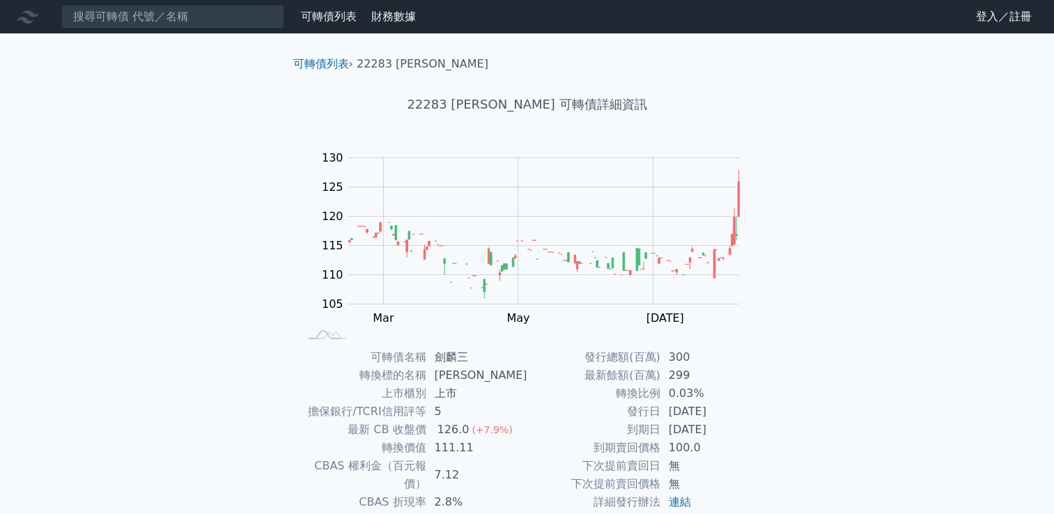 This screenshot has height=514, width=1054. I want to click on td: 111.11, so click(476, 448).